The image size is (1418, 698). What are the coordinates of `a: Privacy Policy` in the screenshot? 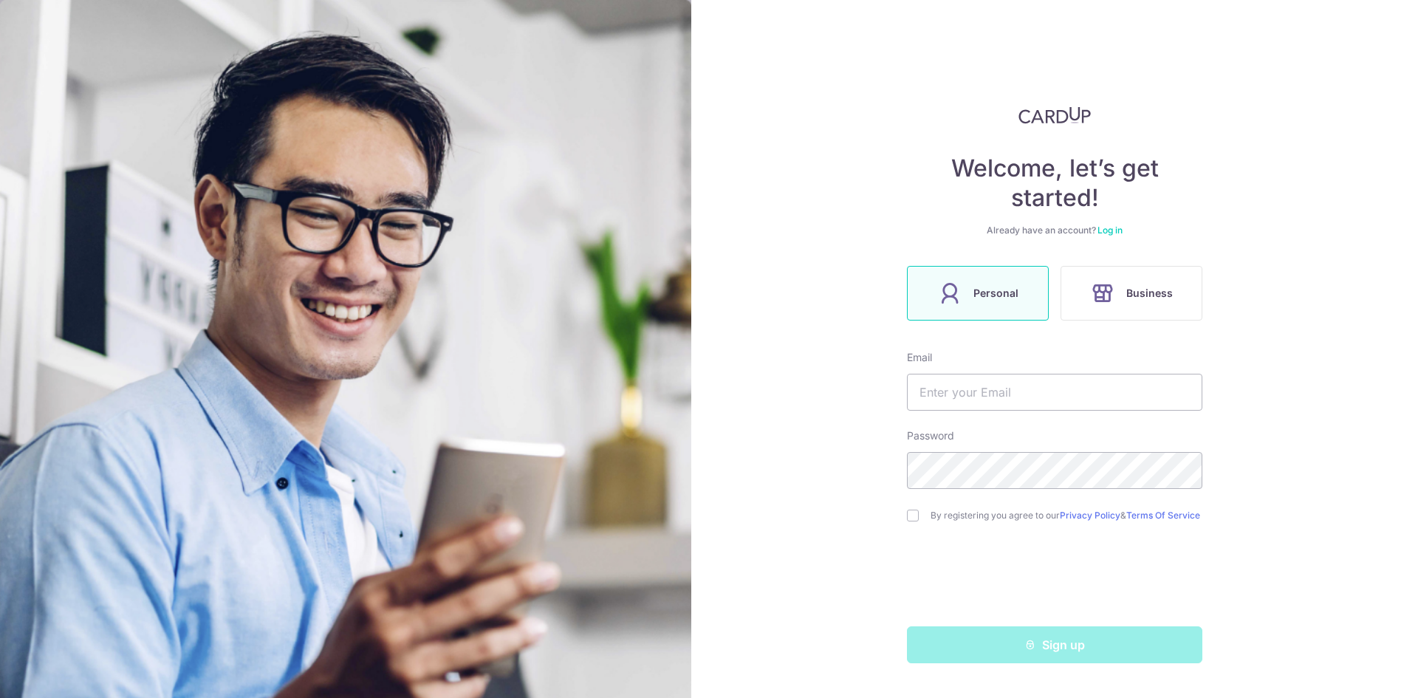 It's located at (1090, 515).